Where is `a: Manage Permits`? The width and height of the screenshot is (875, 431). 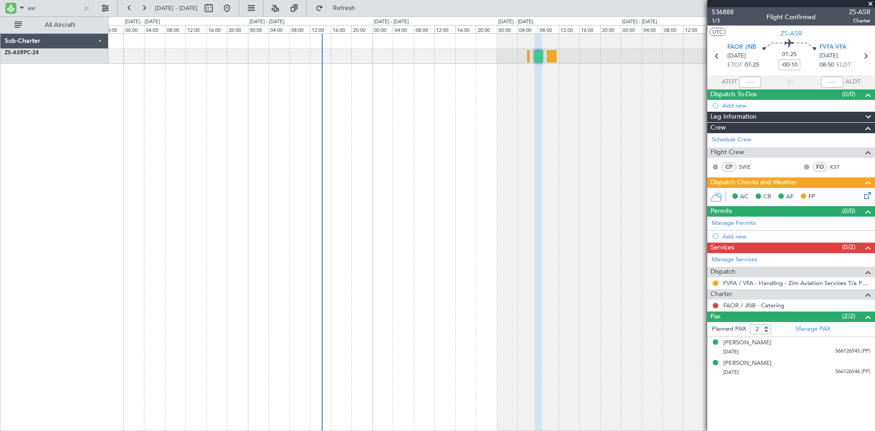 a: Manage Permits is located at coordinates (734, 223).